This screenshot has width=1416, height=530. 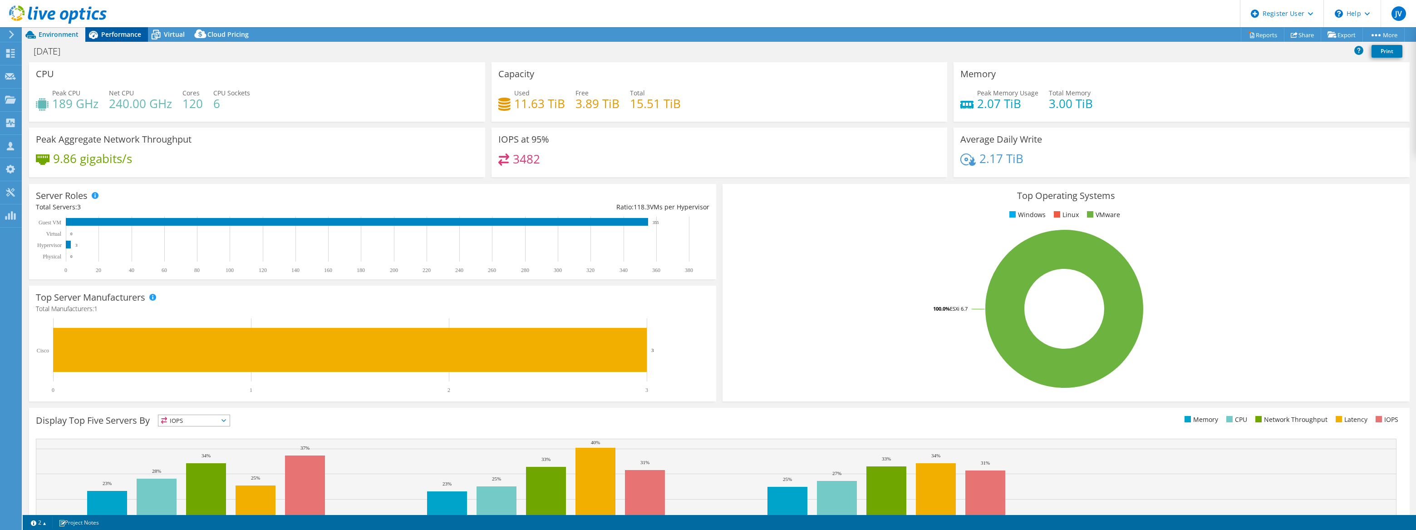 What do you see at coordinates (655, 103) in the screenshot?
I see `h4: 15.51 TiB` at bounding box center [655, 103].